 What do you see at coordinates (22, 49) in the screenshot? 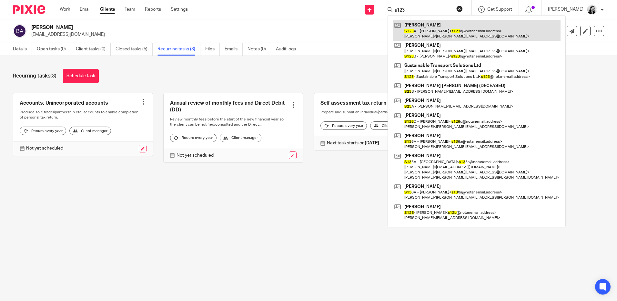
I see `a: Details` at bounding box center [22, 49].